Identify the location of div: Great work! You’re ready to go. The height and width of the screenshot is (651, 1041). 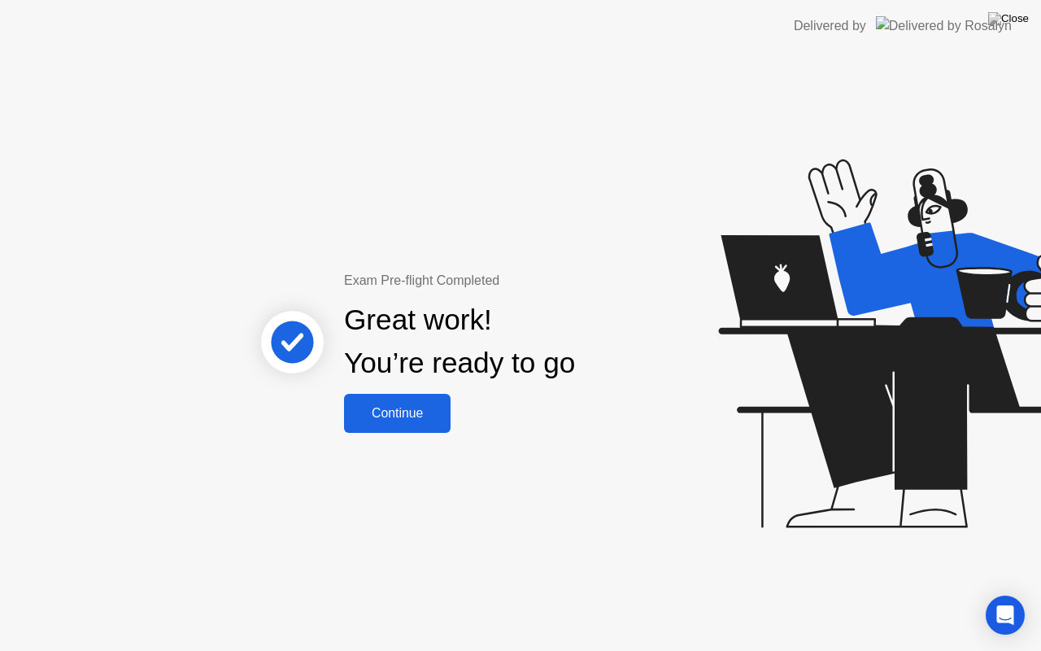
(460, 342).